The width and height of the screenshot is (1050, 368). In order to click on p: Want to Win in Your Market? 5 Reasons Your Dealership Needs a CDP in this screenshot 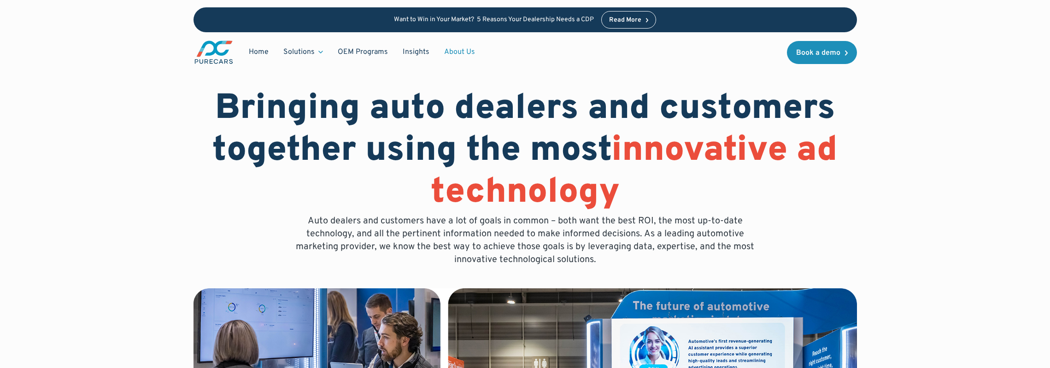, I will do `click(494, 20)`.